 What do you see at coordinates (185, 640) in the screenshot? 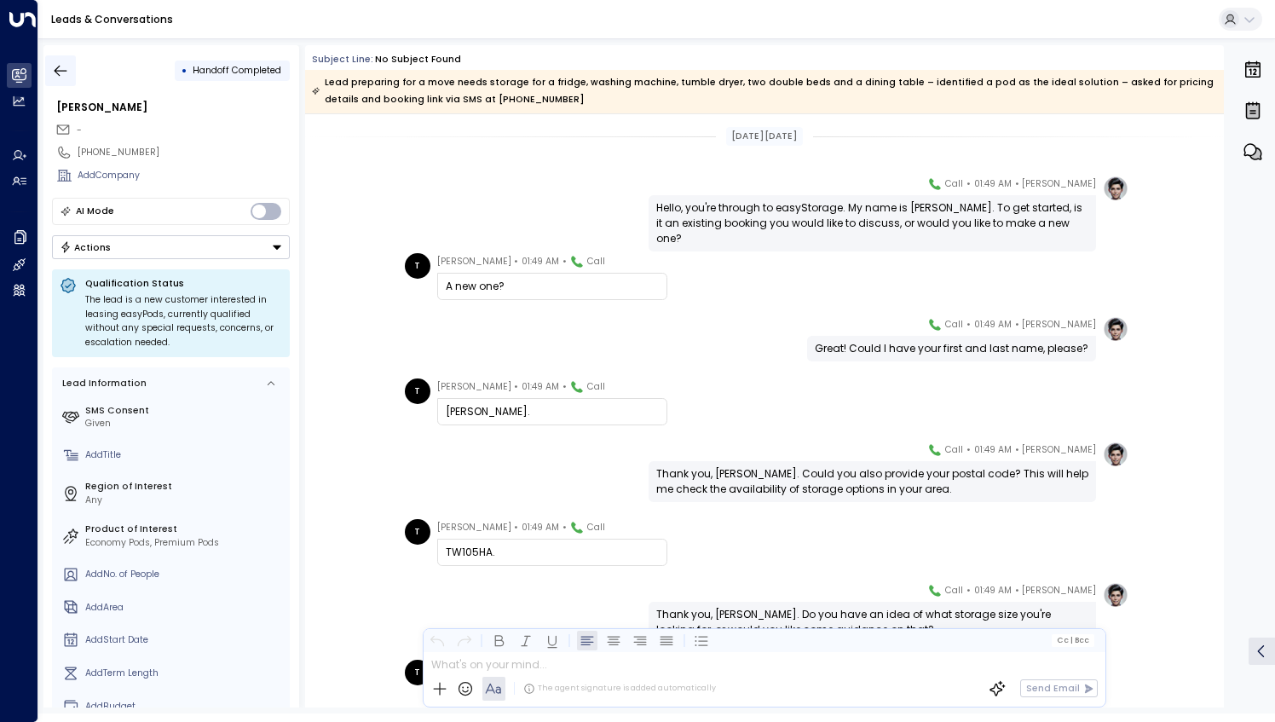
I see `div: AddStart Date` at bounding box center [185, 640].